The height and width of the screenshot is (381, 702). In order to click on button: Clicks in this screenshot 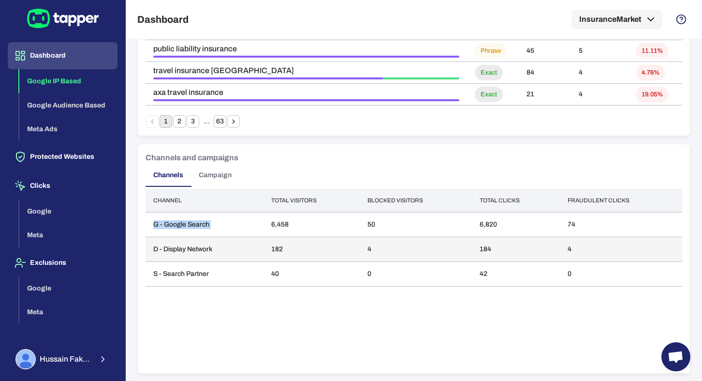, I will do `click(62, 186)`.